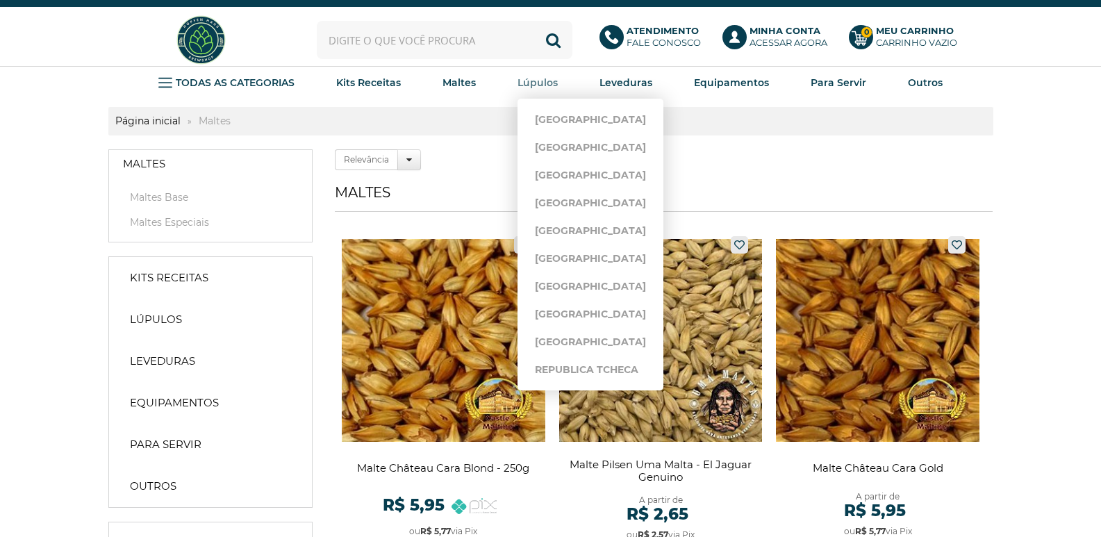 The height and width of the screenshot is (537, 1101). What do you see at coordinates (663, 37) in the screenshot?
I see `p: Fale conosco` at bounding box center [663, 37].